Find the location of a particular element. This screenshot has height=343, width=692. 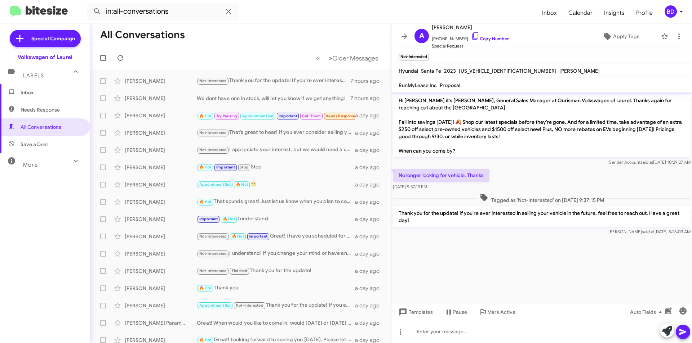

button: BD is located at coordinates (671, 12).